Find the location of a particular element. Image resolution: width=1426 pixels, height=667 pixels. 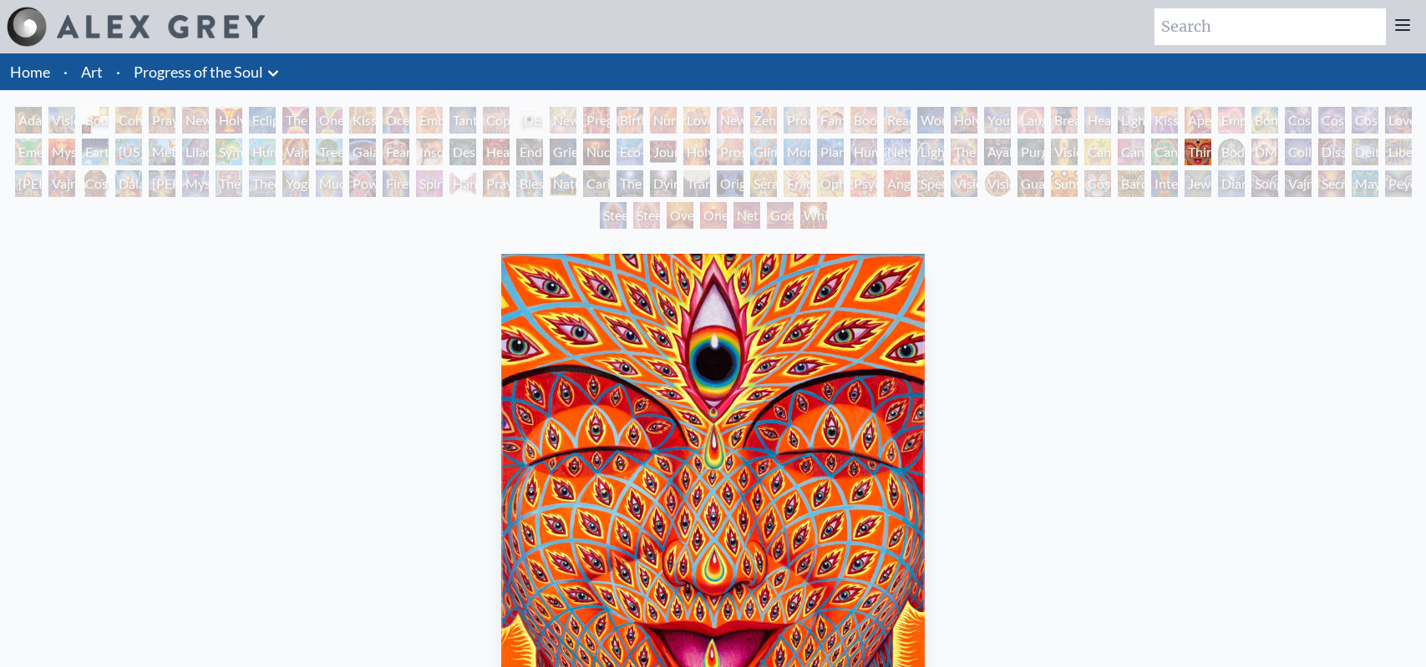

div: Firewalking is located at coordinates (396, 184).